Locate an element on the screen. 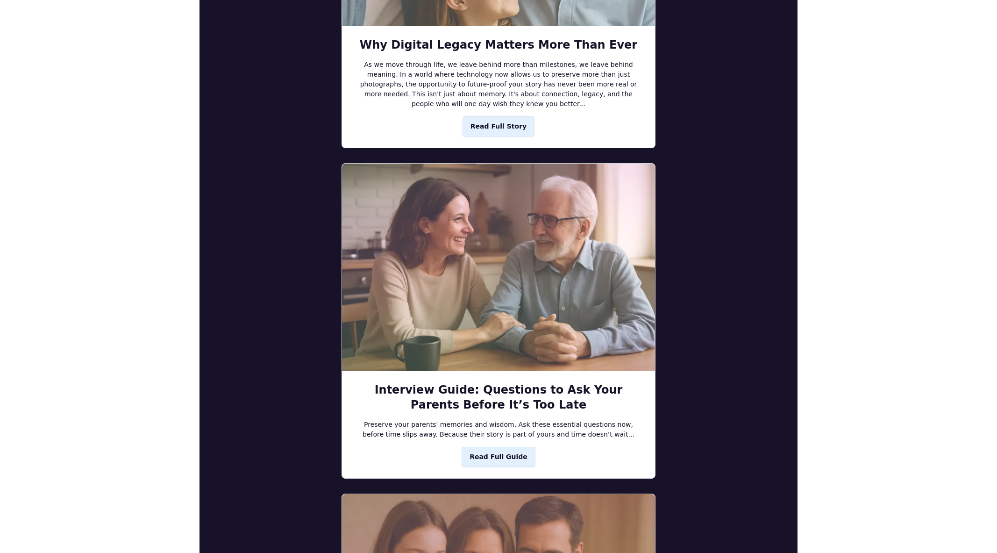 The width and height of the screenshot is (997, 553). h3: Why Digital Legacy Matters More Than Ever is located at coordinates (499, 45).